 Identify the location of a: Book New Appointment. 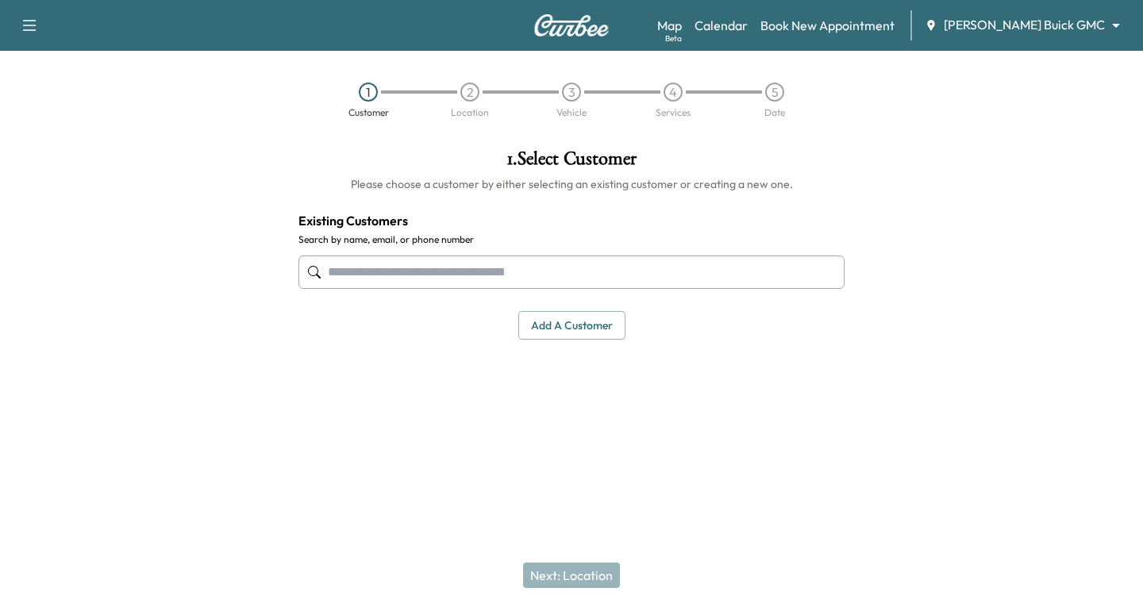
(827, 25).